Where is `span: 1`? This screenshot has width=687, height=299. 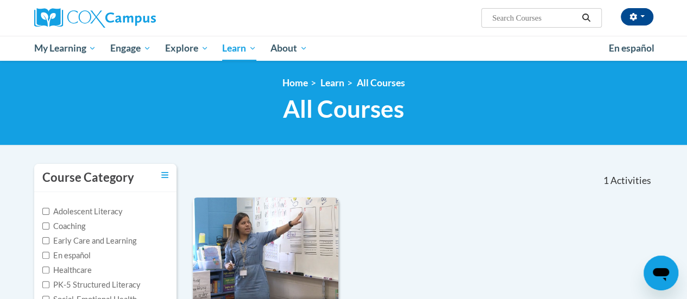
span: 1 is located at coordinates (605, 181).